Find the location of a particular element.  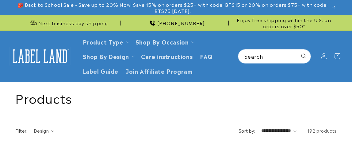

img: Label Land is located at coordinates (40, 56).